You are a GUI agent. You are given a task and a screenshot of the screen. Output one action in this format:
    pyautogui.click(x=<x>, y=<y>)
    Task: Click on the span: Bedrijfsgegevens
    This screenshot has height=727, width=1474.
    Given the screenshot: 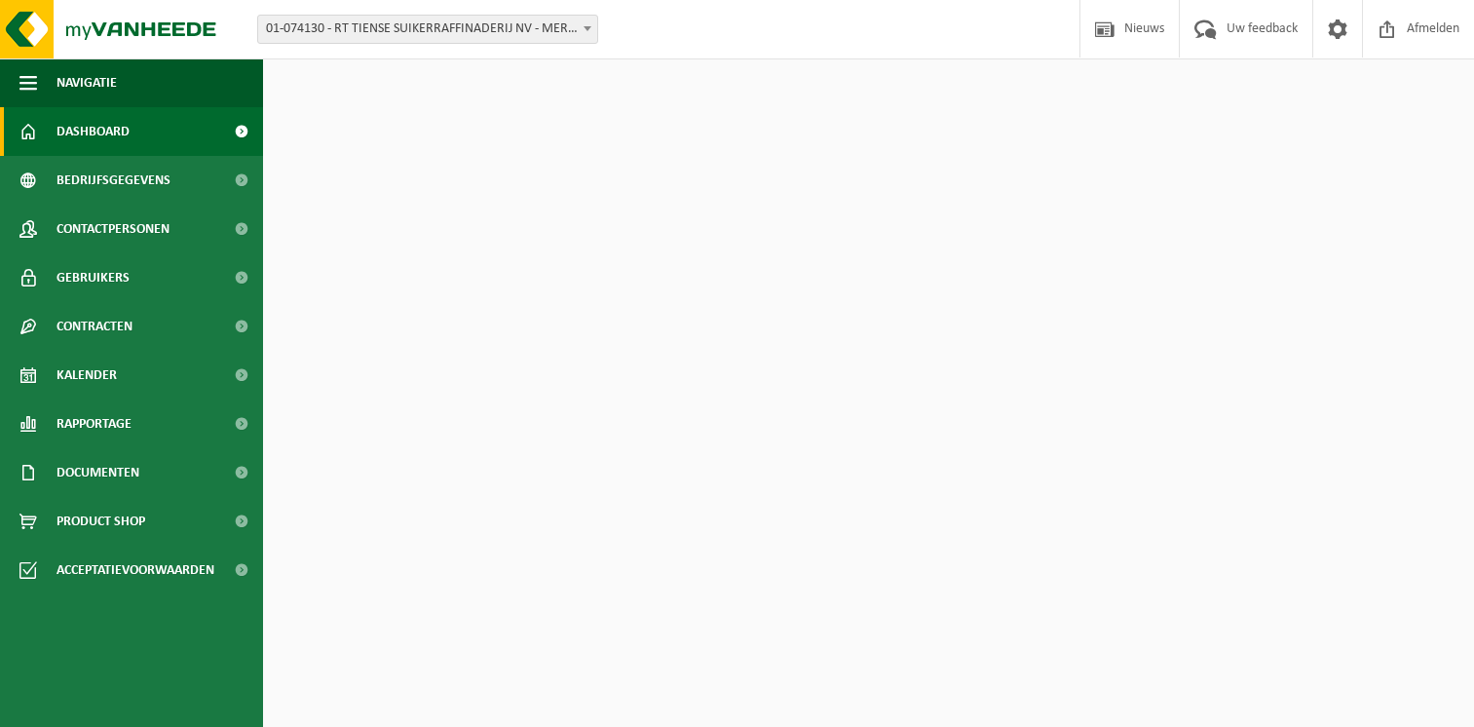 What is the action you would take?
    pyautogui.click(x=113, y=180)
    